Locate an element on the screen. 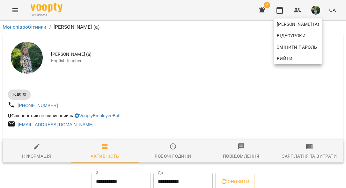 The width and height of the screenshot is (346, 188). button: Вийти is located at coordinates (298, 59).